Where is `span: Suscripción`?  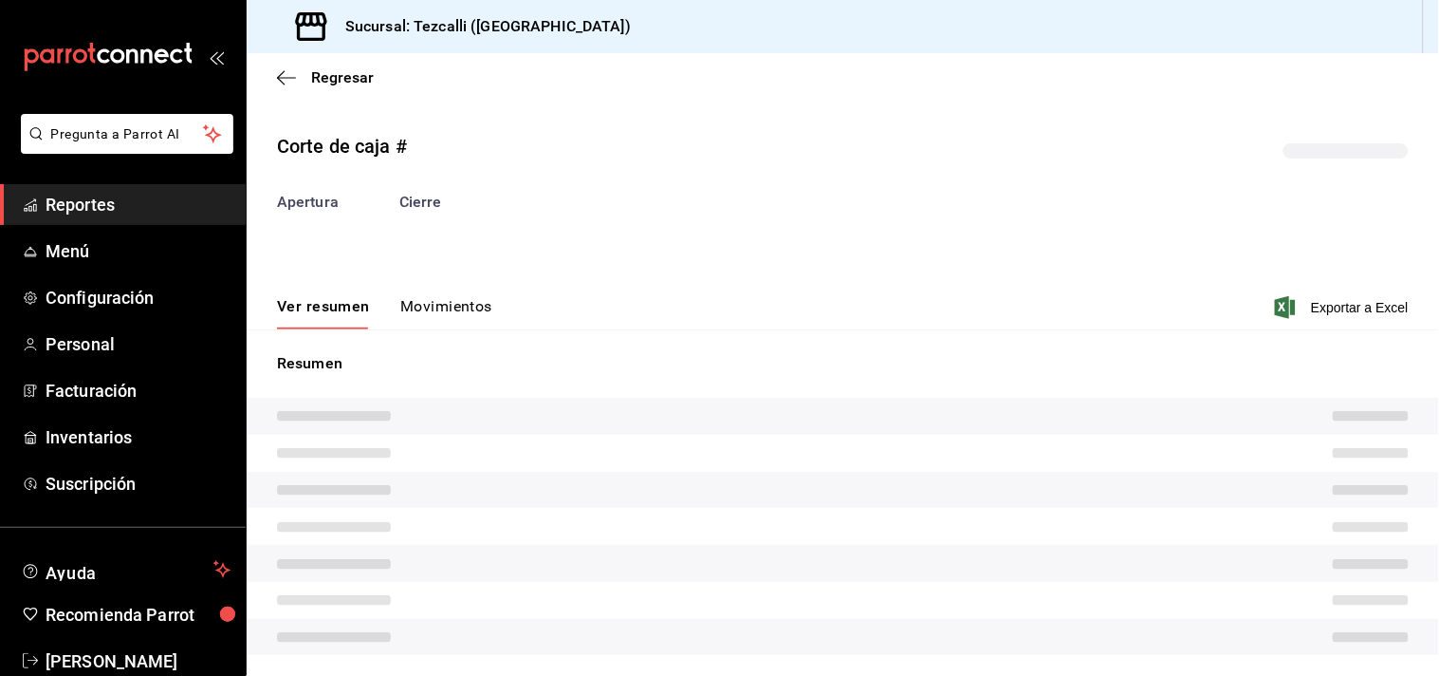 span: Suscripción is located at coordinates (138, 483).